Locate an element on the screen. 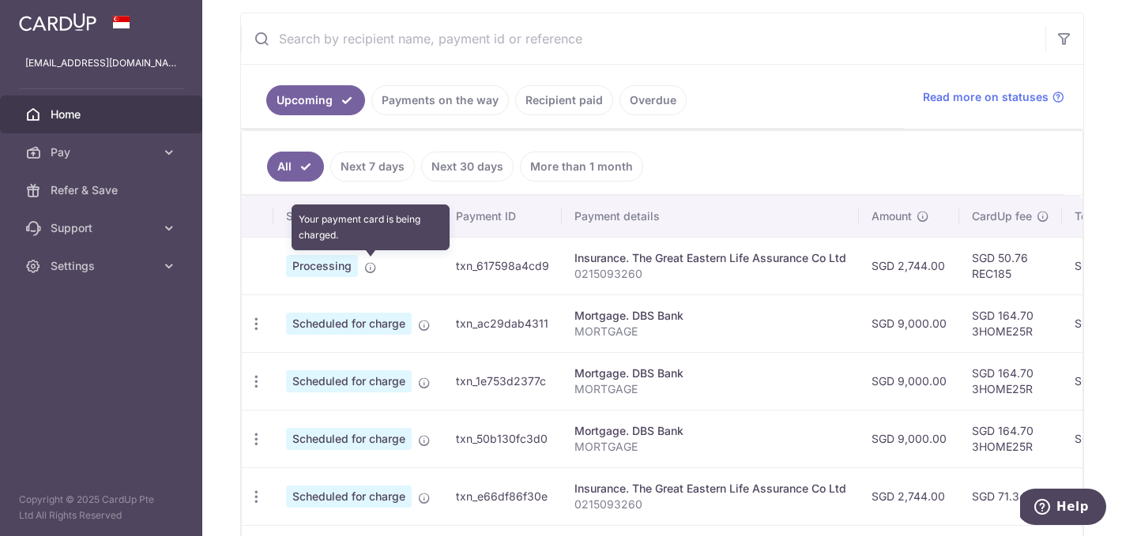 The height and width of the screenshot is (536, 1122). td: txn_617598a4cd9 is located at coordinates (502, 265).